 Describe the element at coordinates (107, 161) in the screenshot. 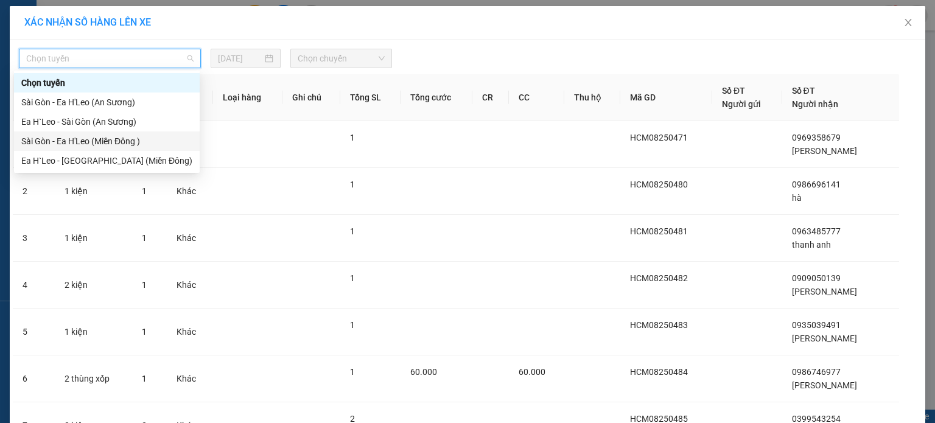

I see `div: Ea H`Leo - Sài Gòn (Miền Đông)` at that location.